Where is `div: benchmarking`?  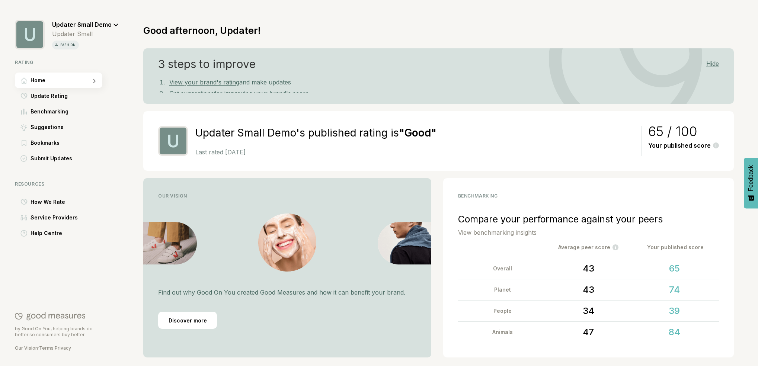
div: benchmarking is located at coordinates (588, 196).